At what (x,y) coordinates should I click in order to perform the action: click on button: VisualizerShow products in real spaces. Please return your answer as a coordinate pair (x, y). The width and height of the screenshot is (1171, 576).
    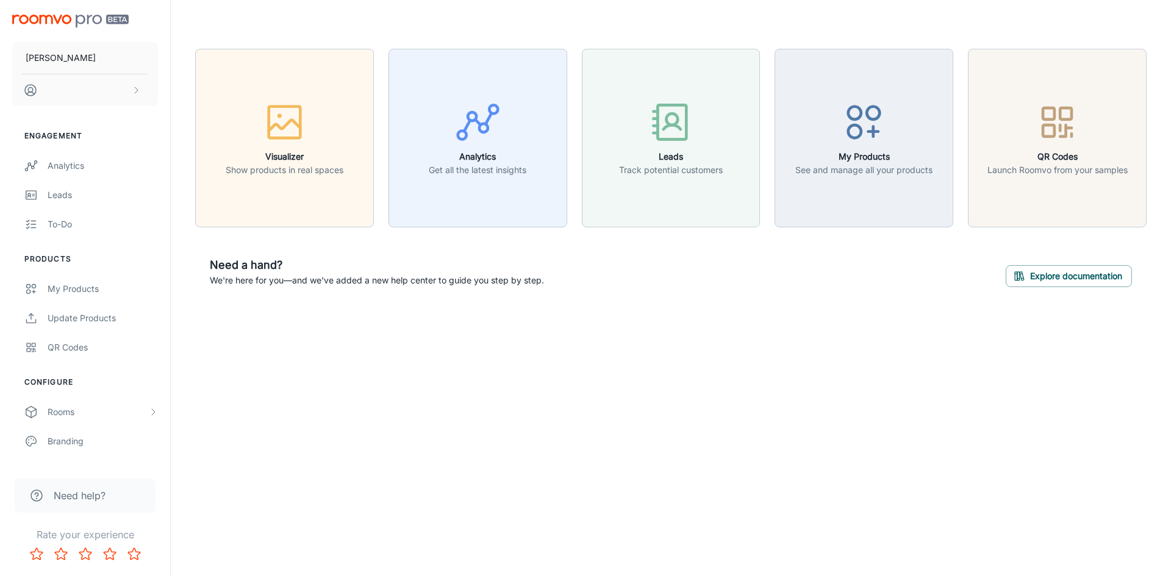
    Looking at the image, I should click on (284, 138).